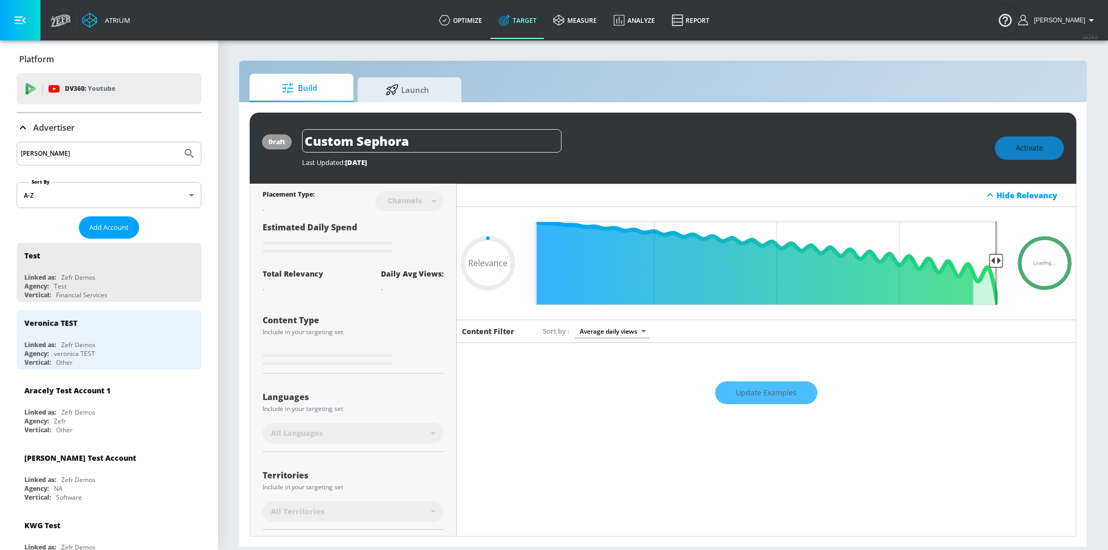 Image resolution: width=1108 pixels, height=550 pixels. I want to click on div: Veronica TEST, so click(51, 323).